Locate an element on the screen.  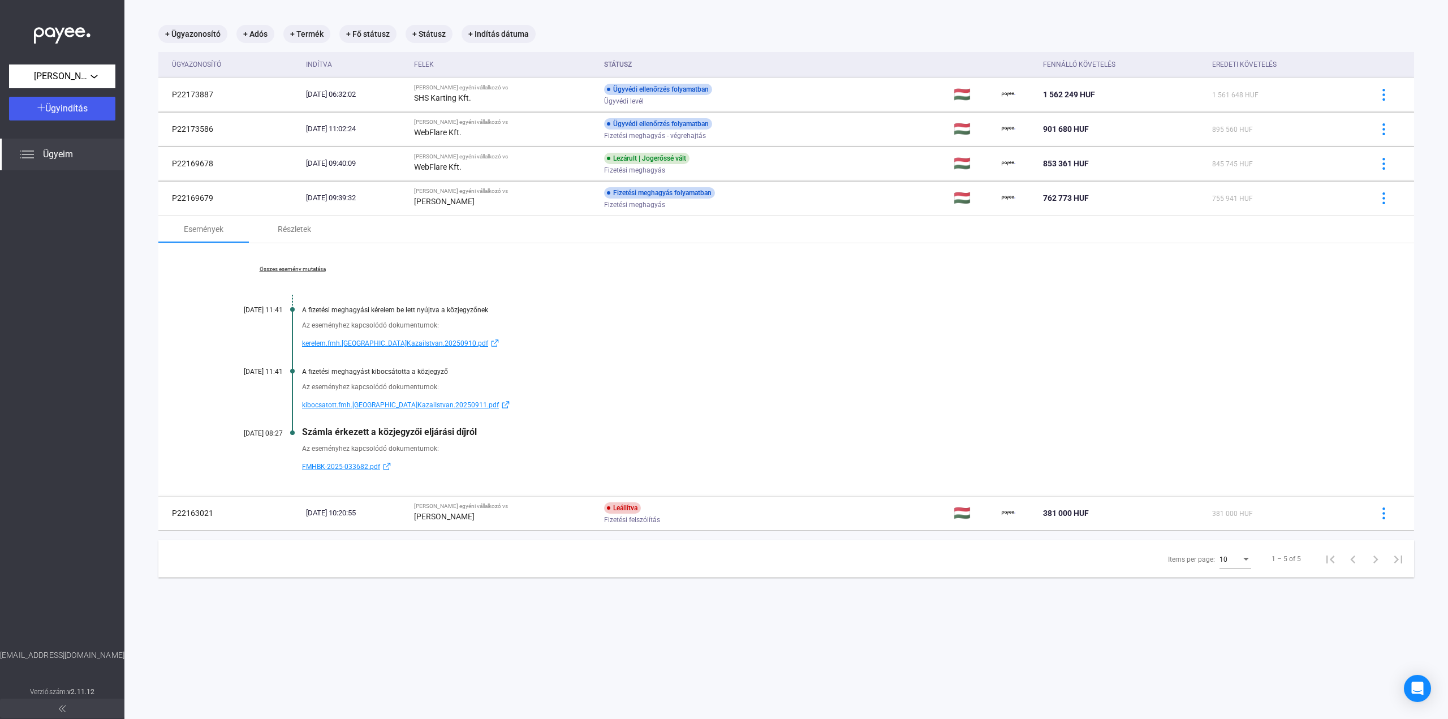
img: plus-white.svg is located at coordinates (41, 107).